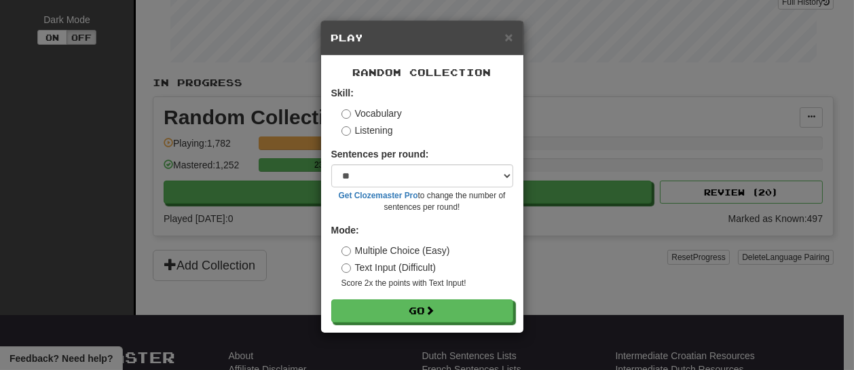 The height and width of the screenshot is (370, 854). Describe the element at coordinates (346, 268) in the screenshot. I see `input: Text Input (Difficult)` at that location.